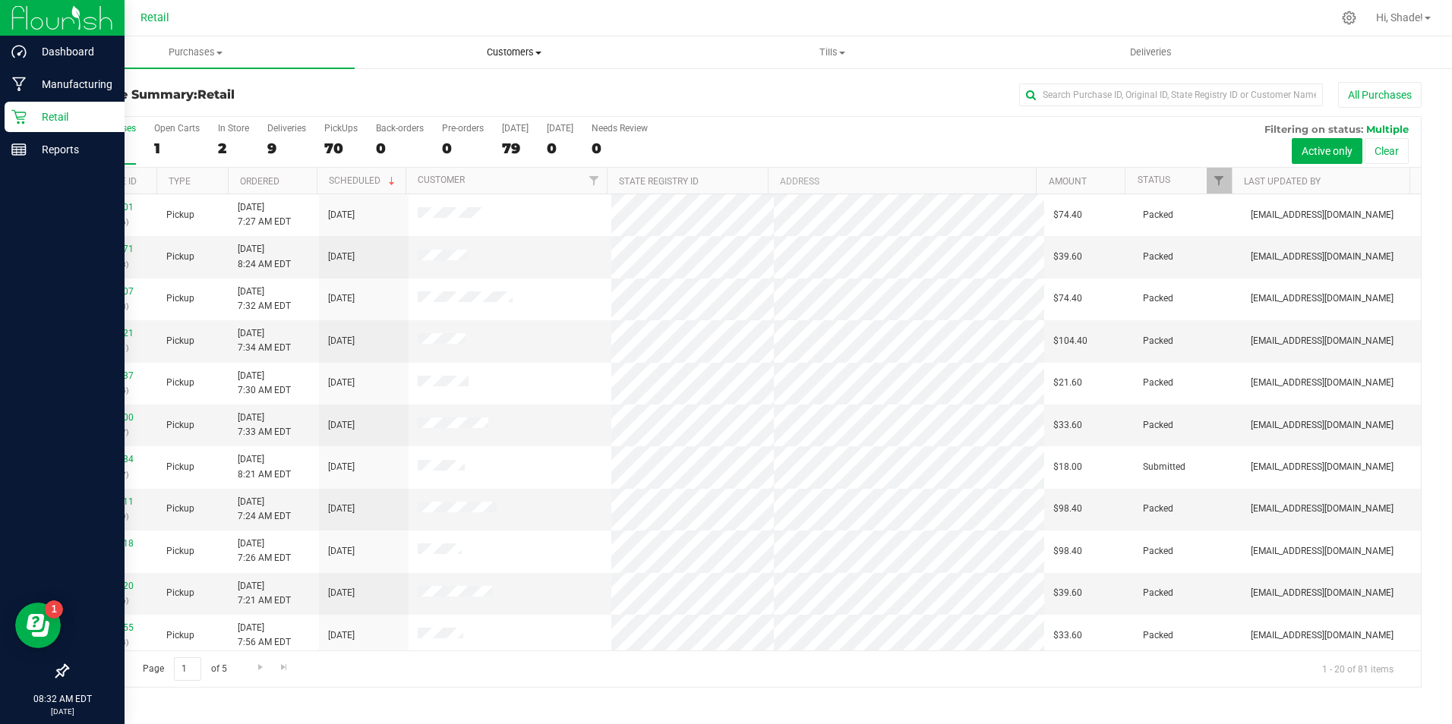 Image resolution: width=1452 pixels, height=724 pixels. Describe the element at coordinates (462, 128) in the screenshot. I see `div: Pre-orders` at that location.